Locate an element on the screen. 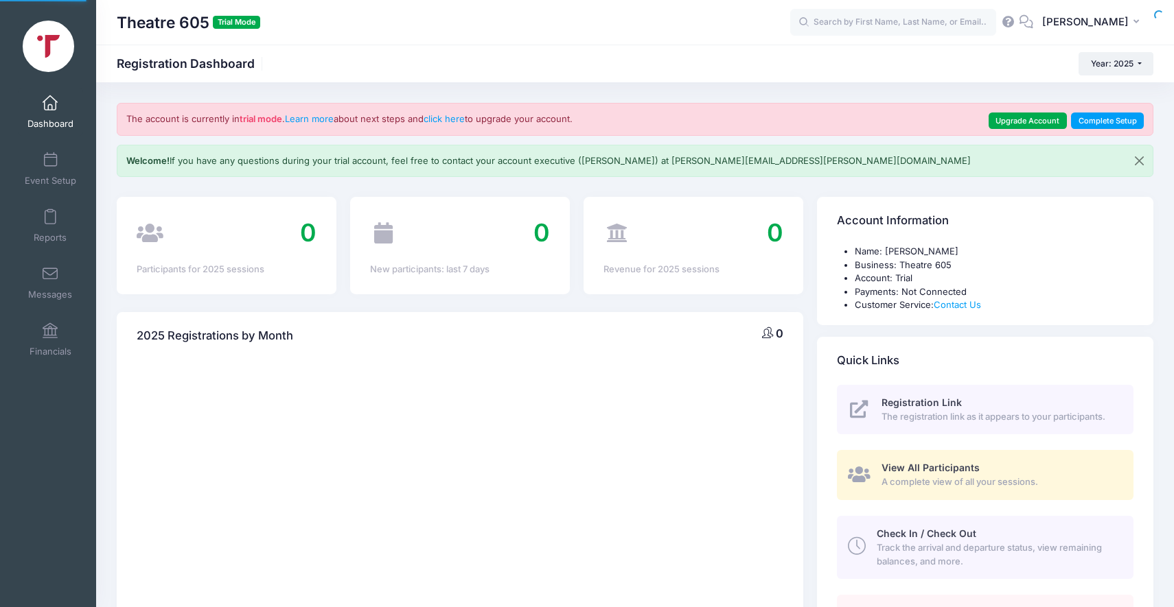  a: Dashboard is located at coordinates (50, 112).